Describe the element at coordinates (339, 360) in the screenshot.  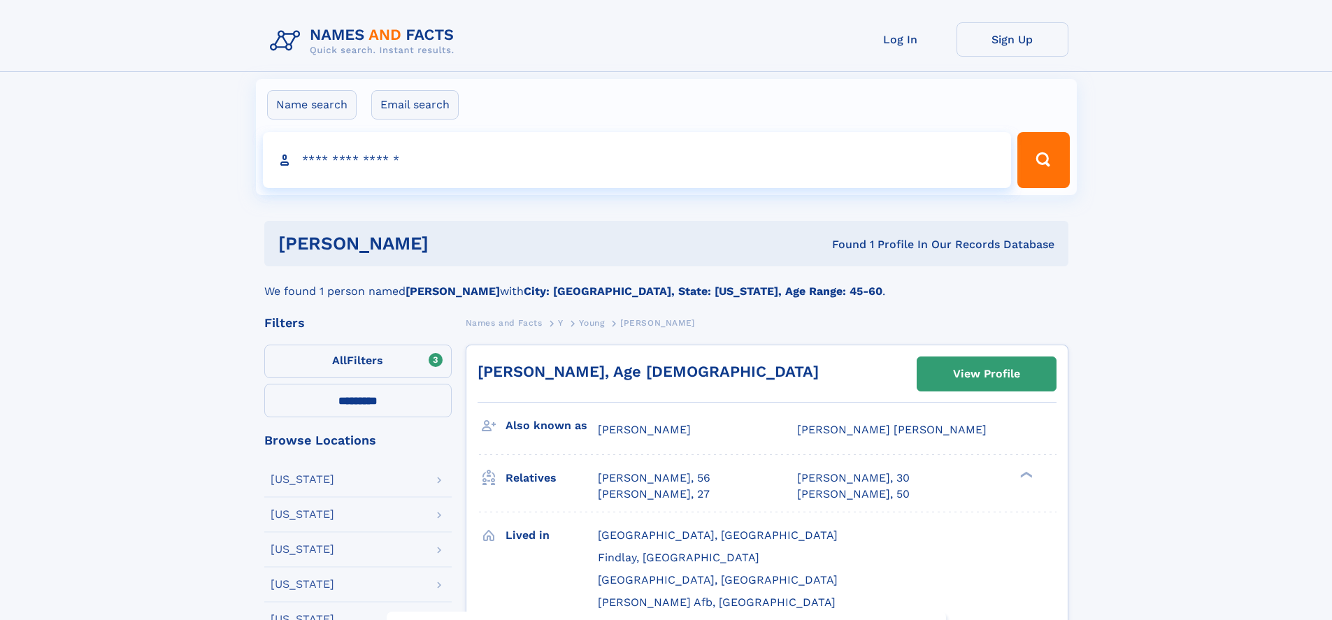
I see `span: All` at that location.